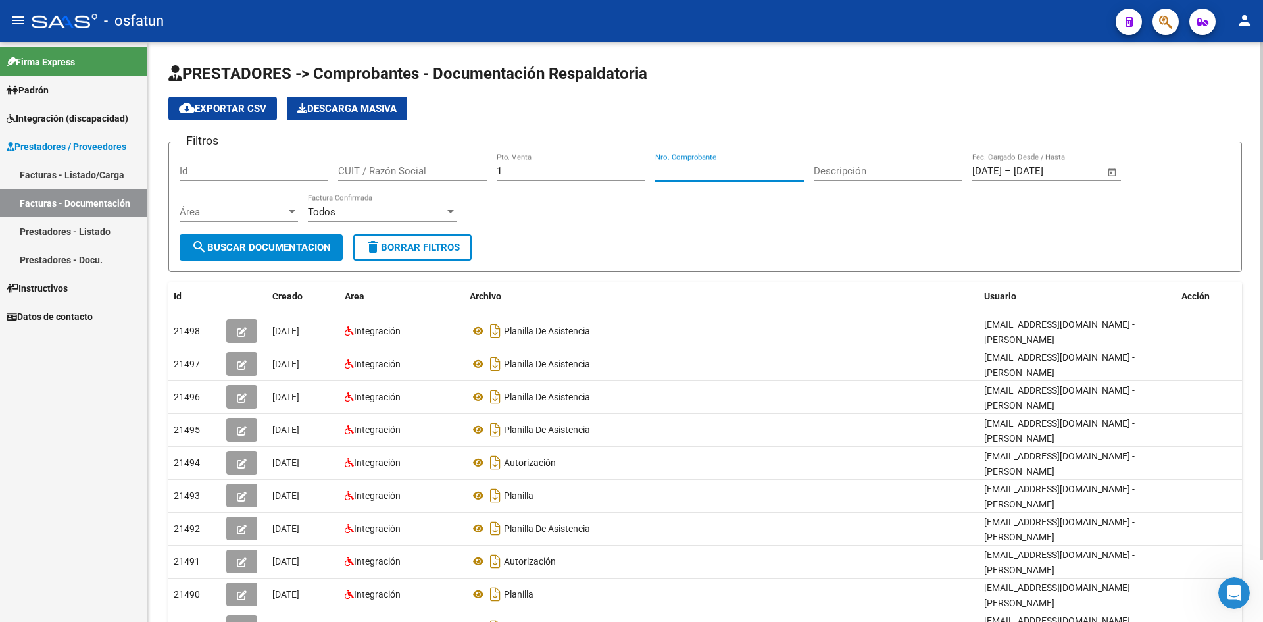 This screenshot has width=1263, height=622. What do you see at coordinates (67, 118) in the screenshot?
I see `span: Integración (discapacidad)` at bounding box center [67, 118].